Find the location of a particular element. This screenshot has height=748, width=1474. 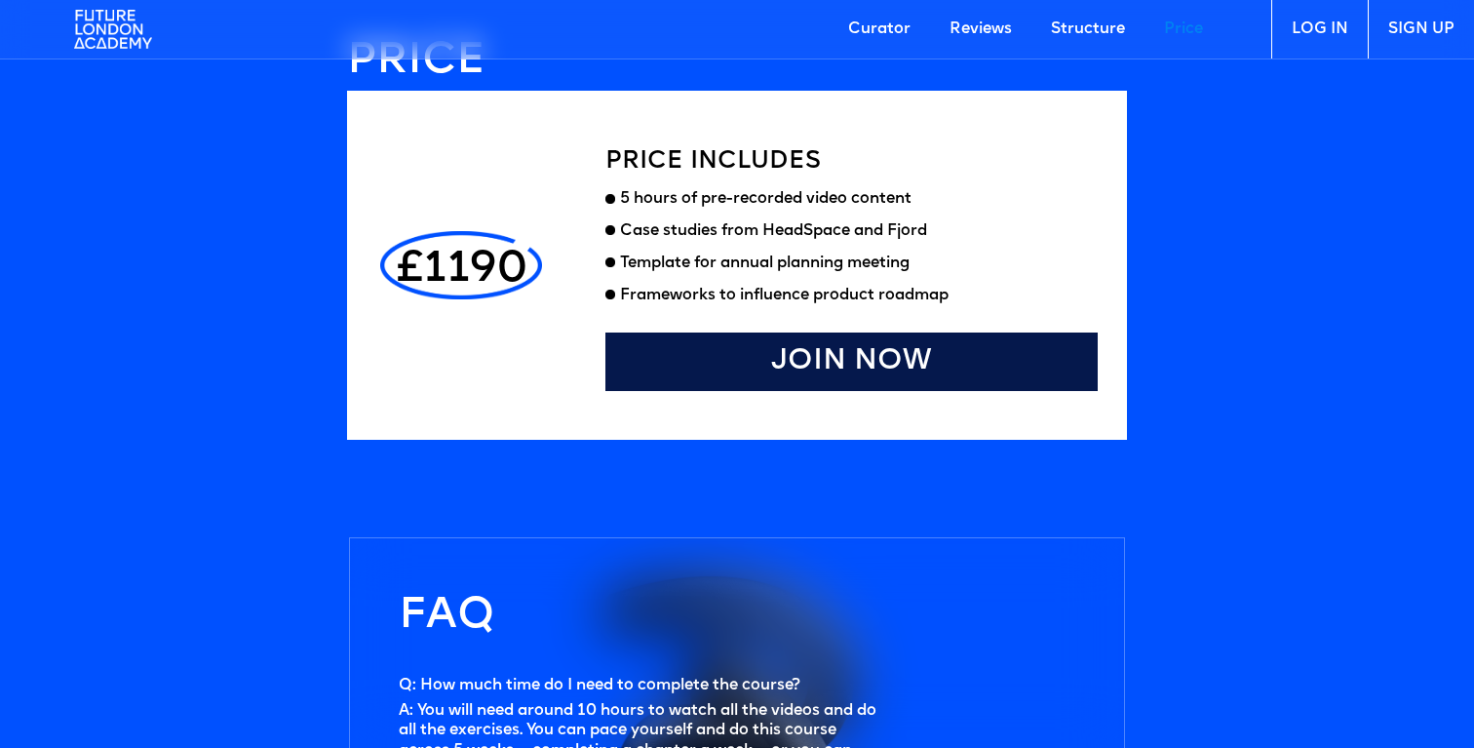

div: Template for annual planning meeting is located at coordinates (859, 263).